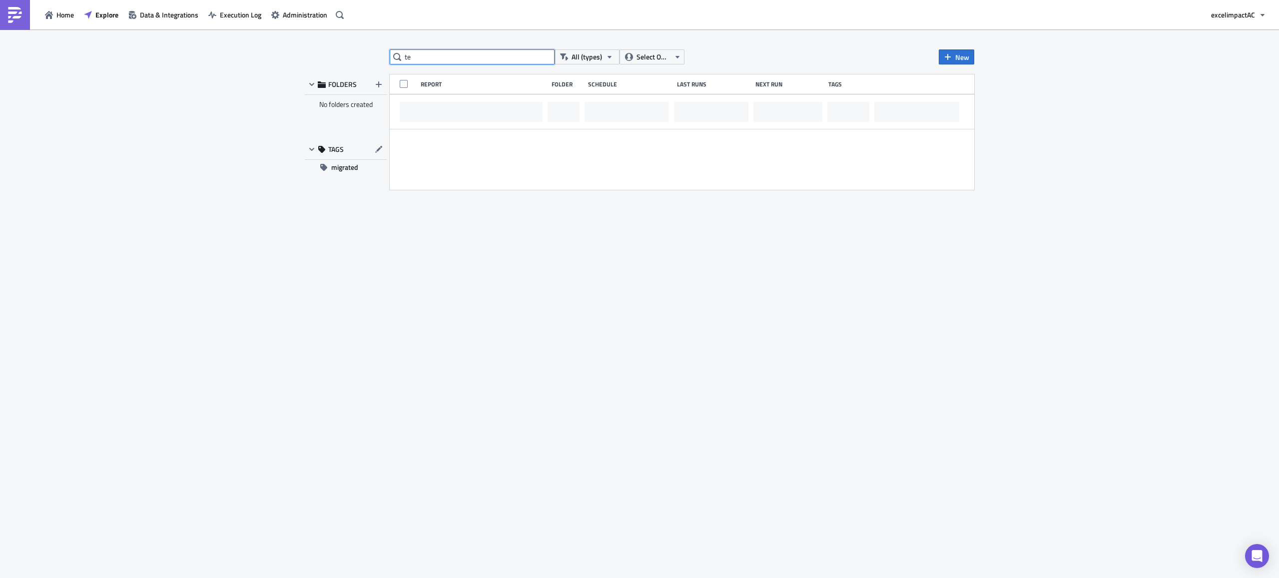 The width and height of the screenshot is (1279, 578). What do you see at coordinates (962, 57) in the screenshot?
I see `span: New` at bounding box center [962, 57].